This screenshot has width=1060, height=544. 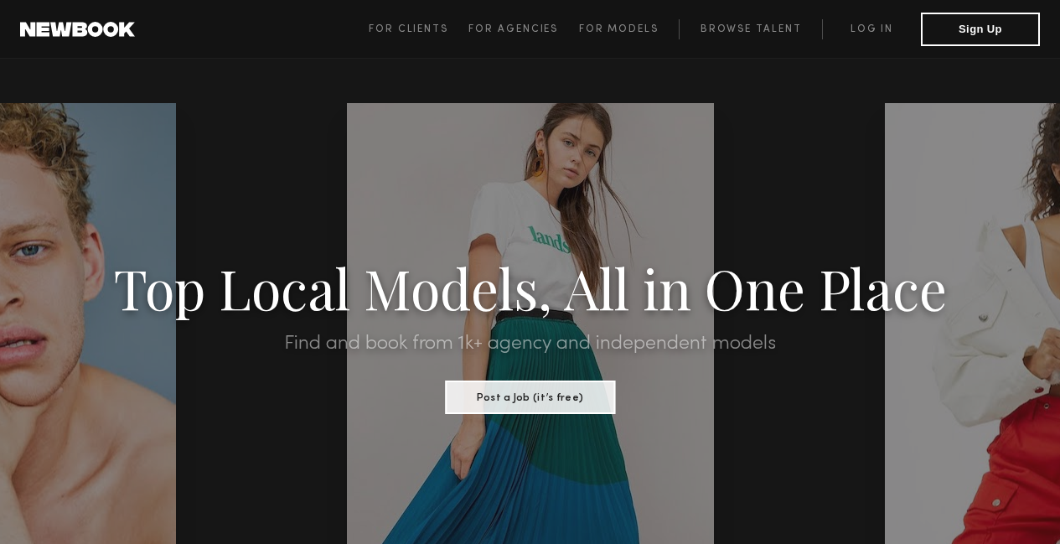 What do you see at coordinates (530, 396) in the screenshot?
I see `a: Post a Job (it’s free)` at bounding box center [530, 396].